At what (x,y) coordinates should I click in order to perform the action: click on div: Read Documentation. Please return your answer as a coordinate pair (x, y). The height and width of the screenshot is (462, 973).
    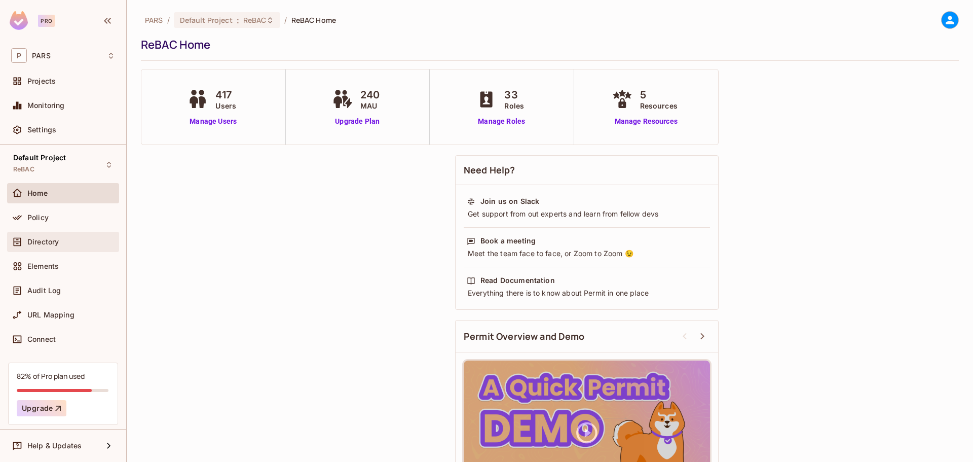
    Looking at the image, I should click on (518, 280).